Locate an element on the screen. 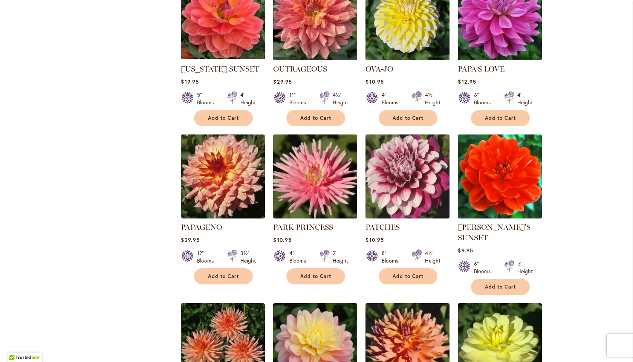 This screenshot has height=362, width=633. div: 8" Blooms is located at coordinates (393, 257).